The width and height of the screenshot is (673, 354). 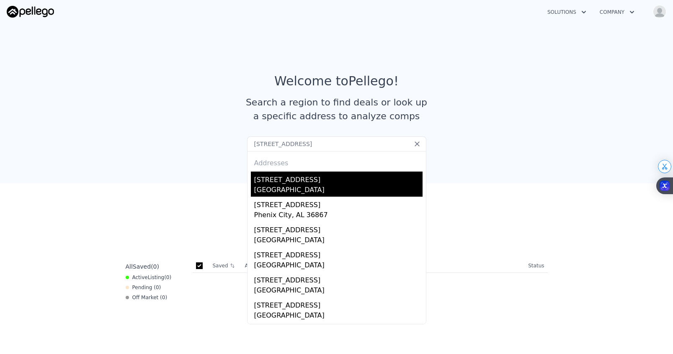 What do you see at coordinates (147, 298) in the screenshot?
I see `div: Off Market ( 0 )` at bounding box center [147, 298].